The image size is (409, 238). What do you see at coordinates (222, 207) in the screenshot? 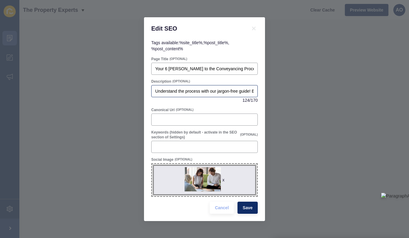
I see `button: Cancel` at bounding box center [222, 207].